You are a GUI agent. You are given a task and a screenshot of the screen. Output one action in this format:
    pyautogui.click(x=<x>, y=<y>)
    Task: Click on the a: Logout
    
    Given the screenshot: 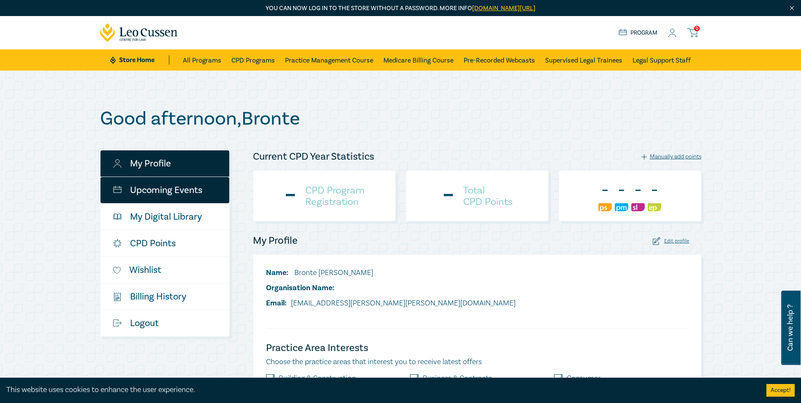 What is the action you would take?
    pyautogui.click(x=165, y=323)
    